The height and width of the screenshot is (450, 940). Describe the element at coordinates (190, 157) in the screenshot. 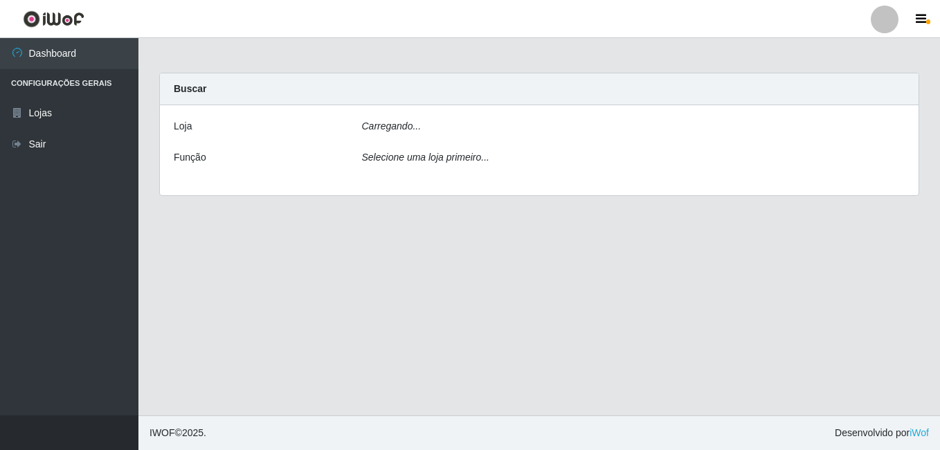

I see `label: Função` at that location.